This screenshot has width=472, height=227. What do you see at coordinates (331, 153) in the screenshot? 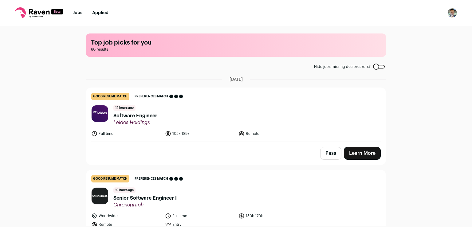
I see `button: Pass` at bounding box center [331, 153].